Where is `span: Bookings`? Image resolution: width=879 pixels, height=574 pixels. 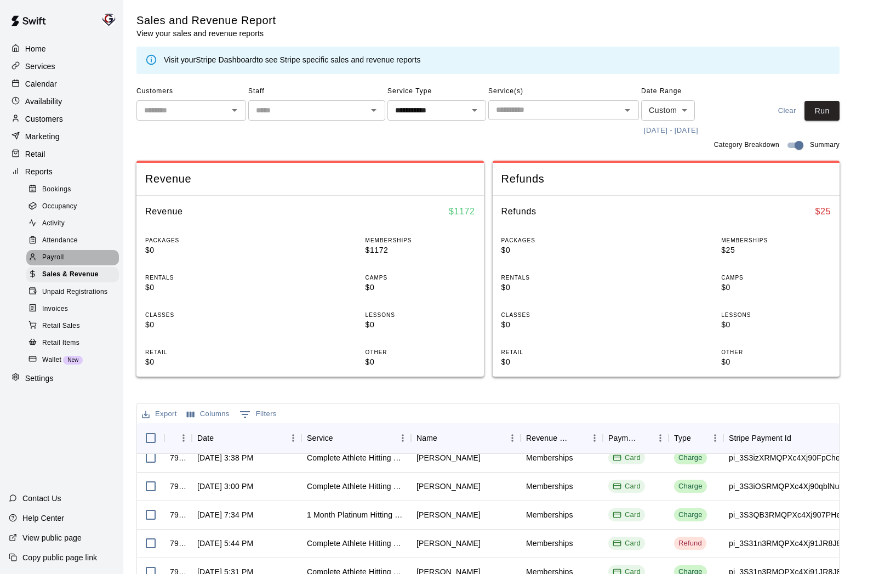 span: Bookings is located at coordinates (56, 190).